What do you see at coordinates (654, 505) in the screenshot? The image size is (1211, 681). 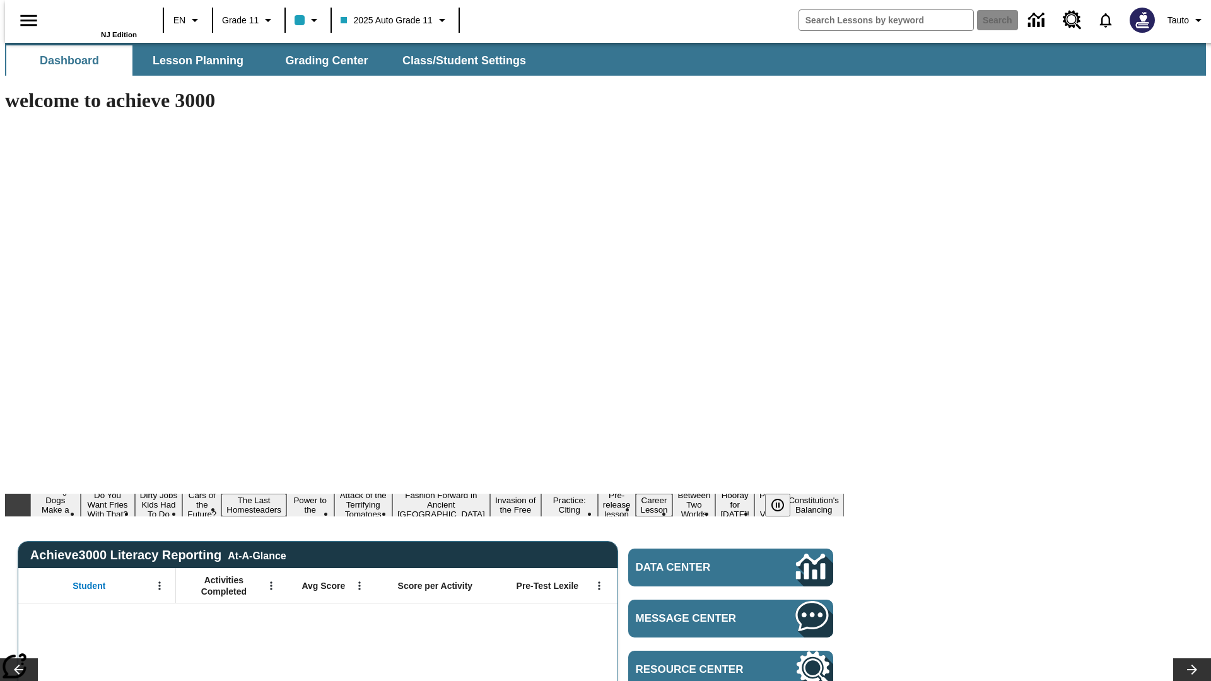 I see `button: Slide 12 Career Lesson` at bounding box center [654, 505].